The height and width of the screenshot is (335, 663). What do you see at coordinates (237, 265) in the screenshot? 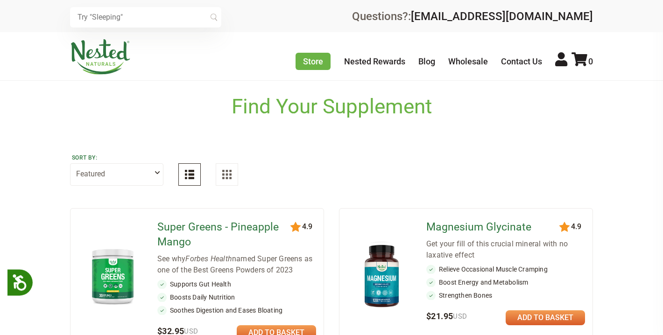
I see `div: See why named Super Greens as one of the Best Greens Powders of 2023` at bounding box center [237, 265].